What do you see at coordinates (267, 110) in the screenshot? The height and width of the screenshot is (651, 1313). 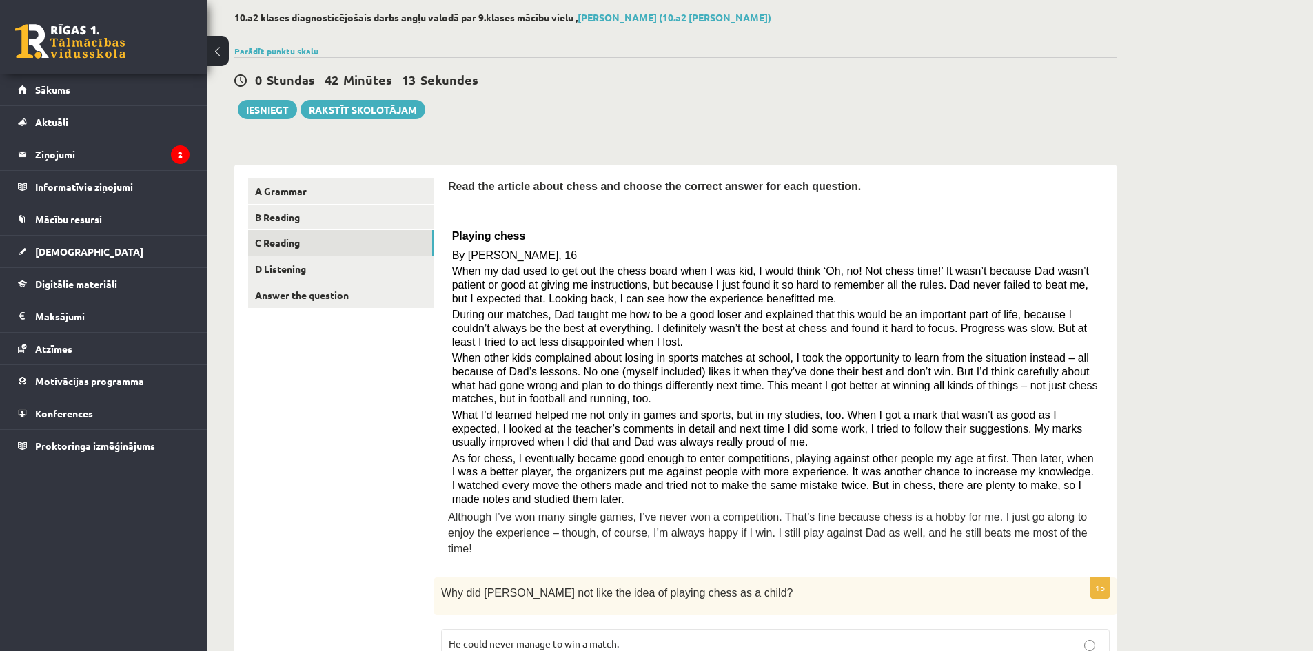 I see `button: Iesniegt` at bounding box center [267, 110].